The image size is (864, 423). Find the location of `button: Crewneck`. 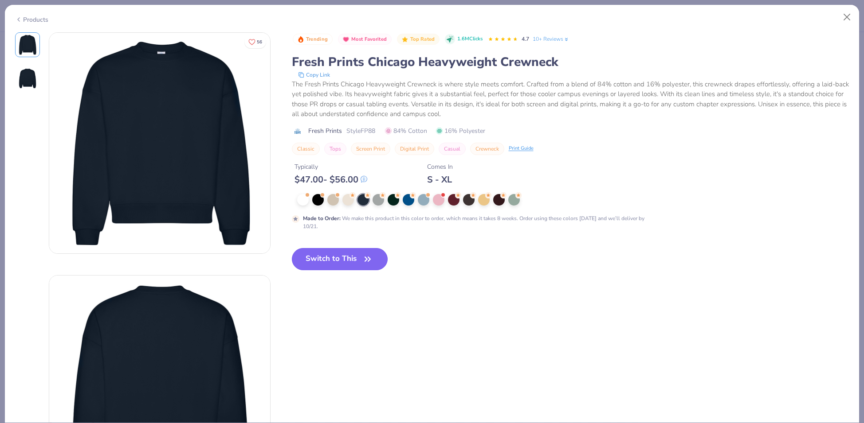

button: Crewneck is located at coordinates (487, 149).